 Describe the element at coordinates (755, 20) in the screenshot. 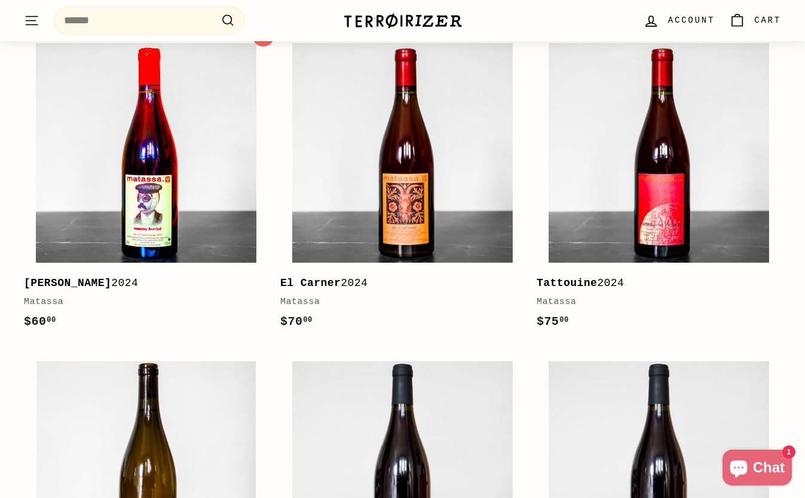

I see `a: Cart` at that location.